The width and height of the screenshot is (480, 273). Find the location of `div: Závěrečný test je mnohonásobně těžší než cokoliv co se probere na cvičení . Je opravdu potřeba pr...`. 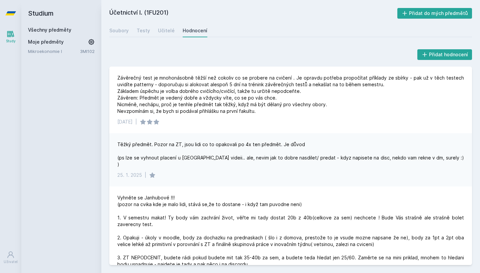

div: Závěrečný test je mnohonásobně těžší než cokoliv co se probere na cvičení . Je opravdu potřeba pr... is located at coordinates (291, 95).